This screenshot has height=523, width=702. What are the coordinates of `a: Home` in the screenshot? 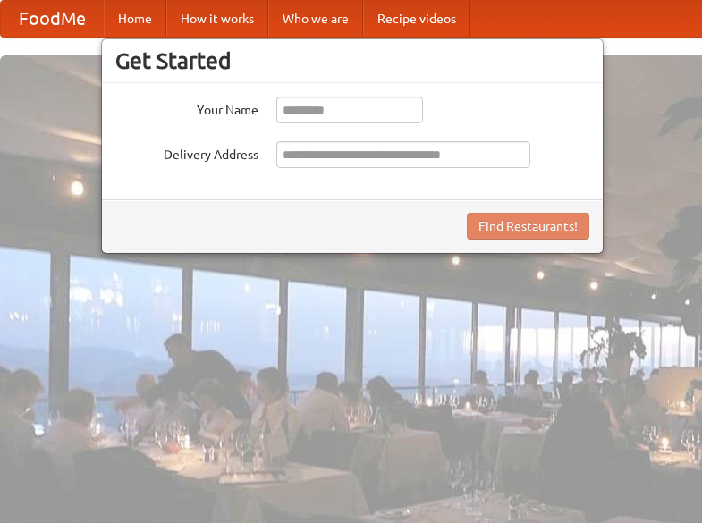 It's located at (135, 19).